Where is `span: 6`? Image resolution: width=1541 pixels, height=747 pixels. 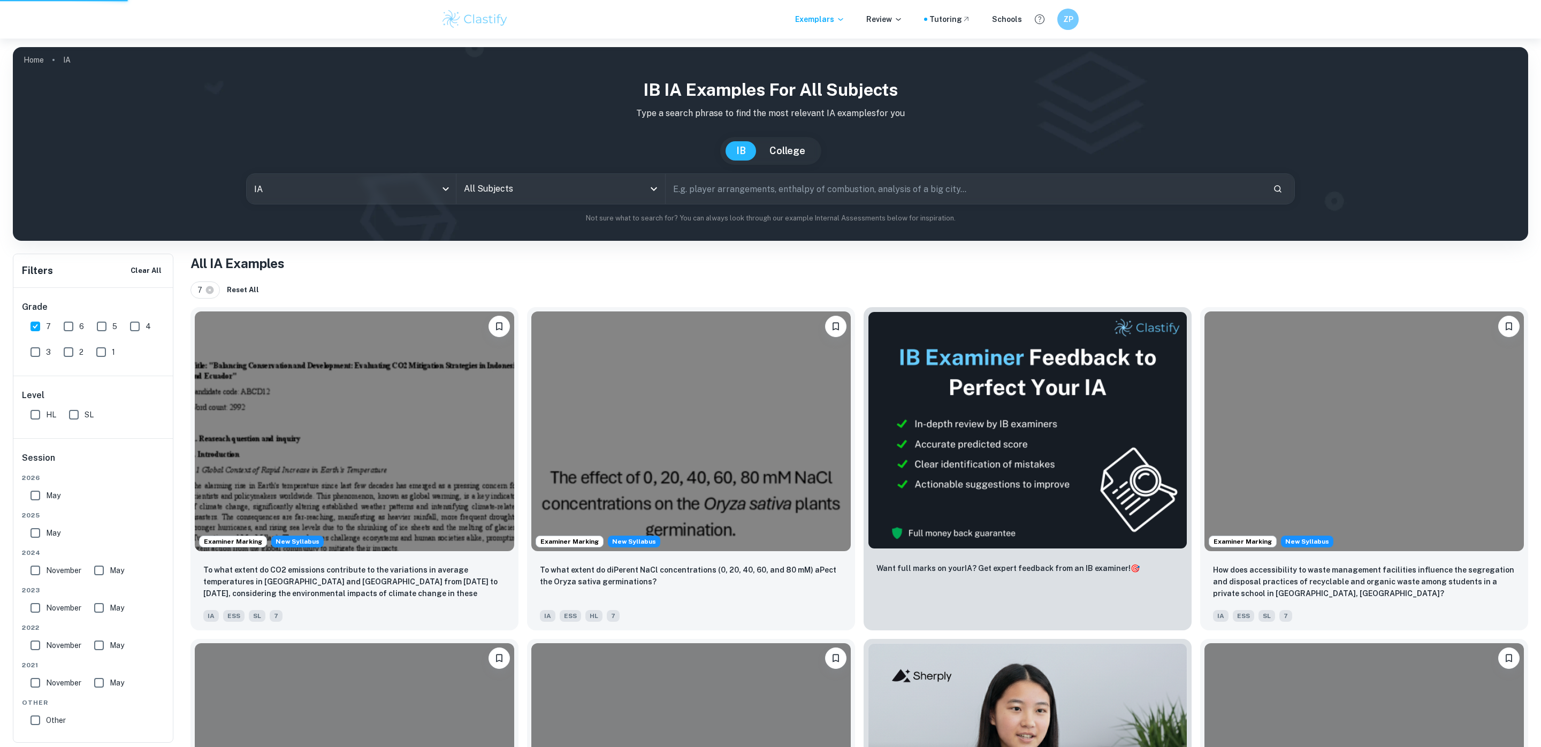 span: 6 is located at coordinates (81, 326).